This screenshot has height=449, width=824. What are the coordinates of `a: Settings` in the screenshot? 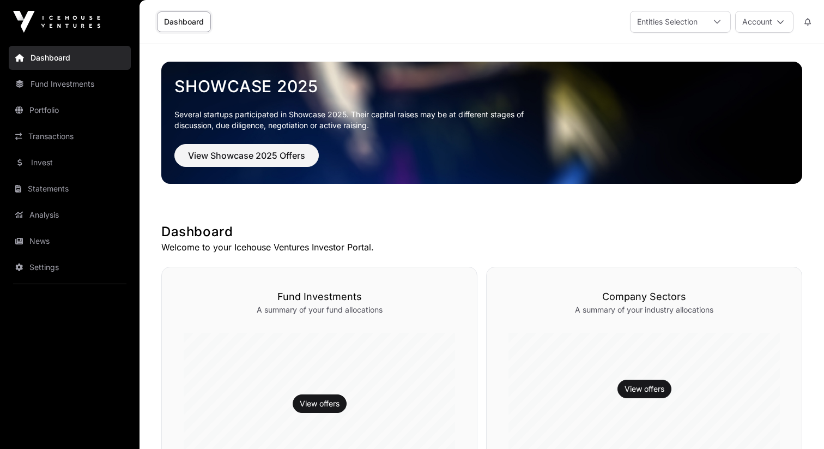 It's located at (70, 267).